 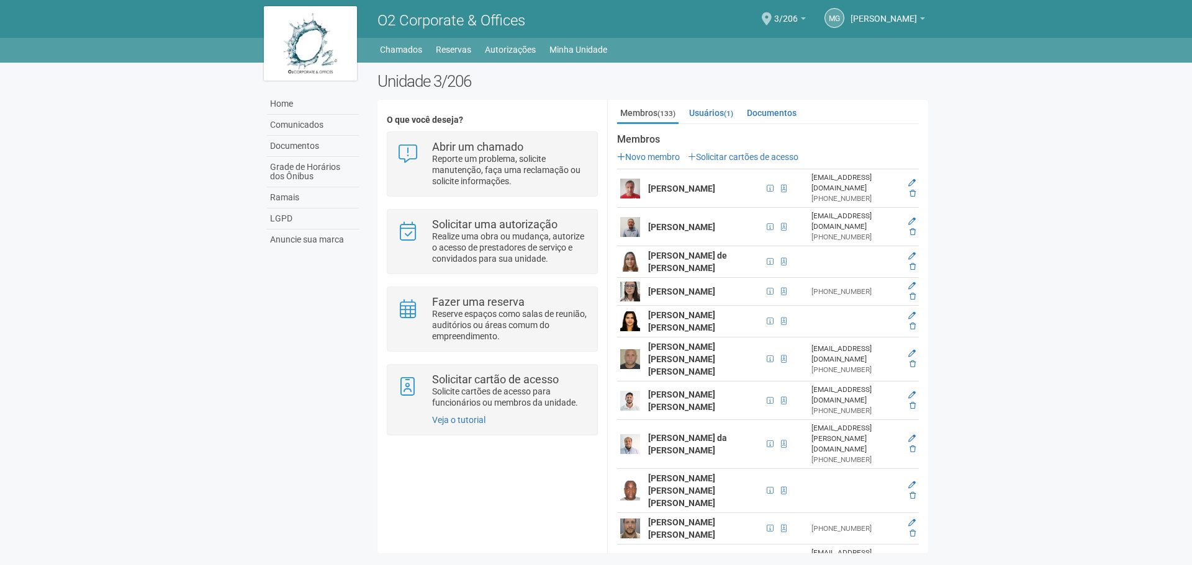 What do you see at coordinates (510, 325) in the screenshot?
I see `p: Reserve espaços como salas de reunião, auditórios ou áreas comum do empreendimento.` at bounding box center [510, 325].